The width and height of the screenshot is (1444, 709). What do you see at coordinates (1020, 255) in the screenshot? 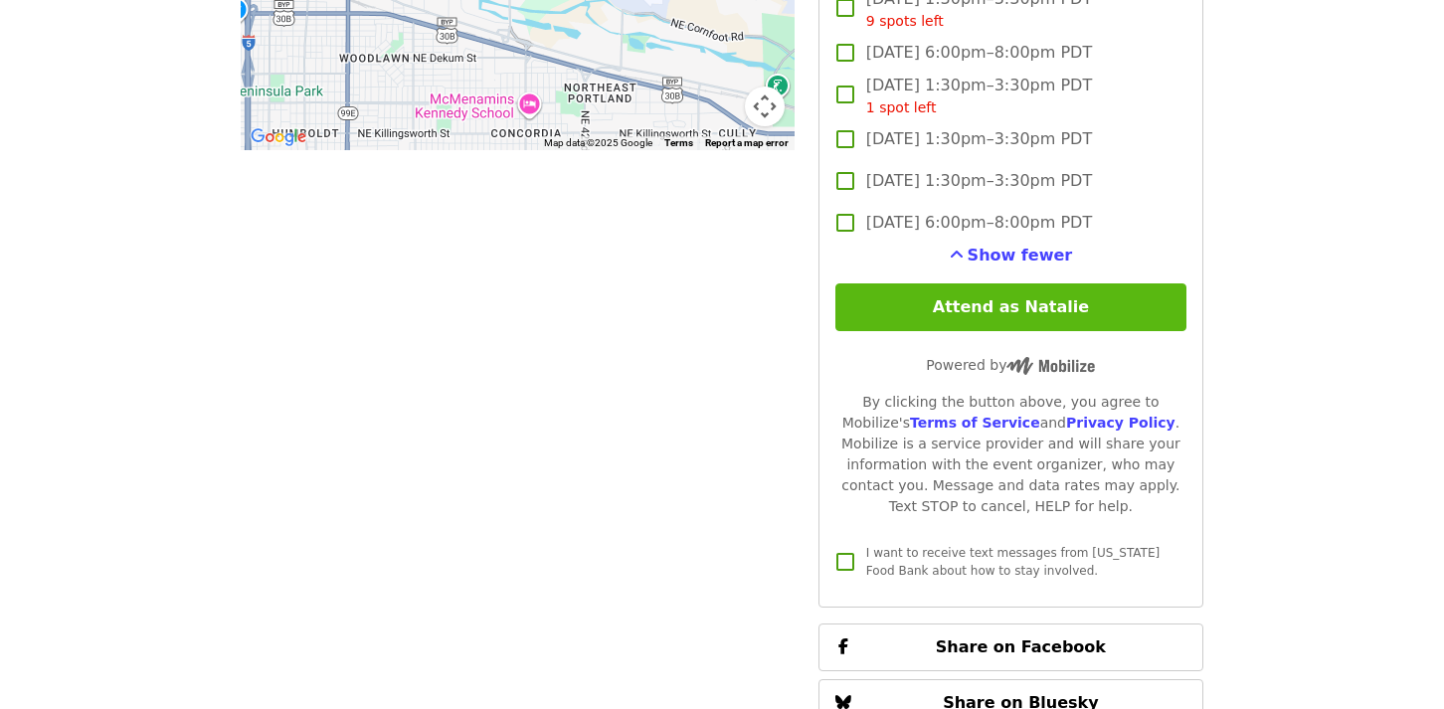
I see `span: Show fewer` at bounding box center [1020, 255].